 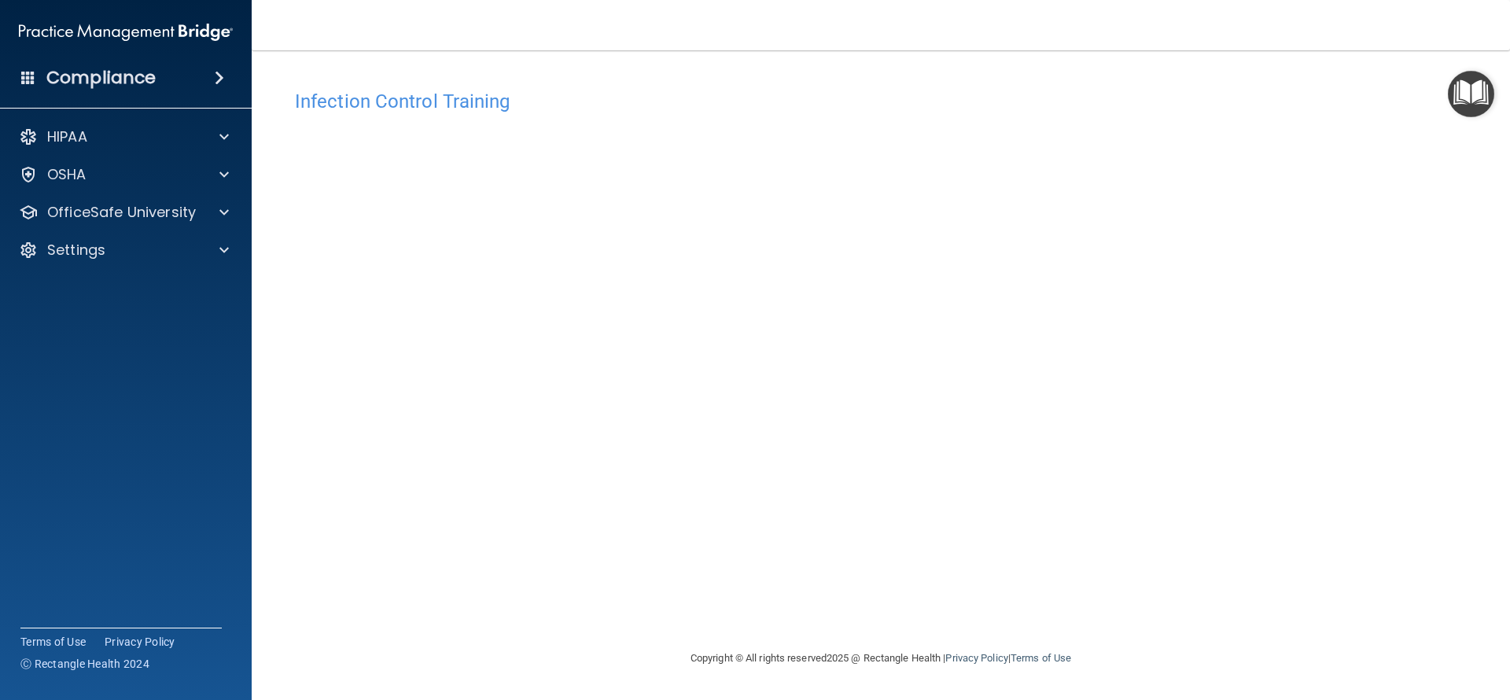 What do you see at coordinates (123, 175) in the screenshot?
I see `a: OSHA` at bounding box center [123, 175].